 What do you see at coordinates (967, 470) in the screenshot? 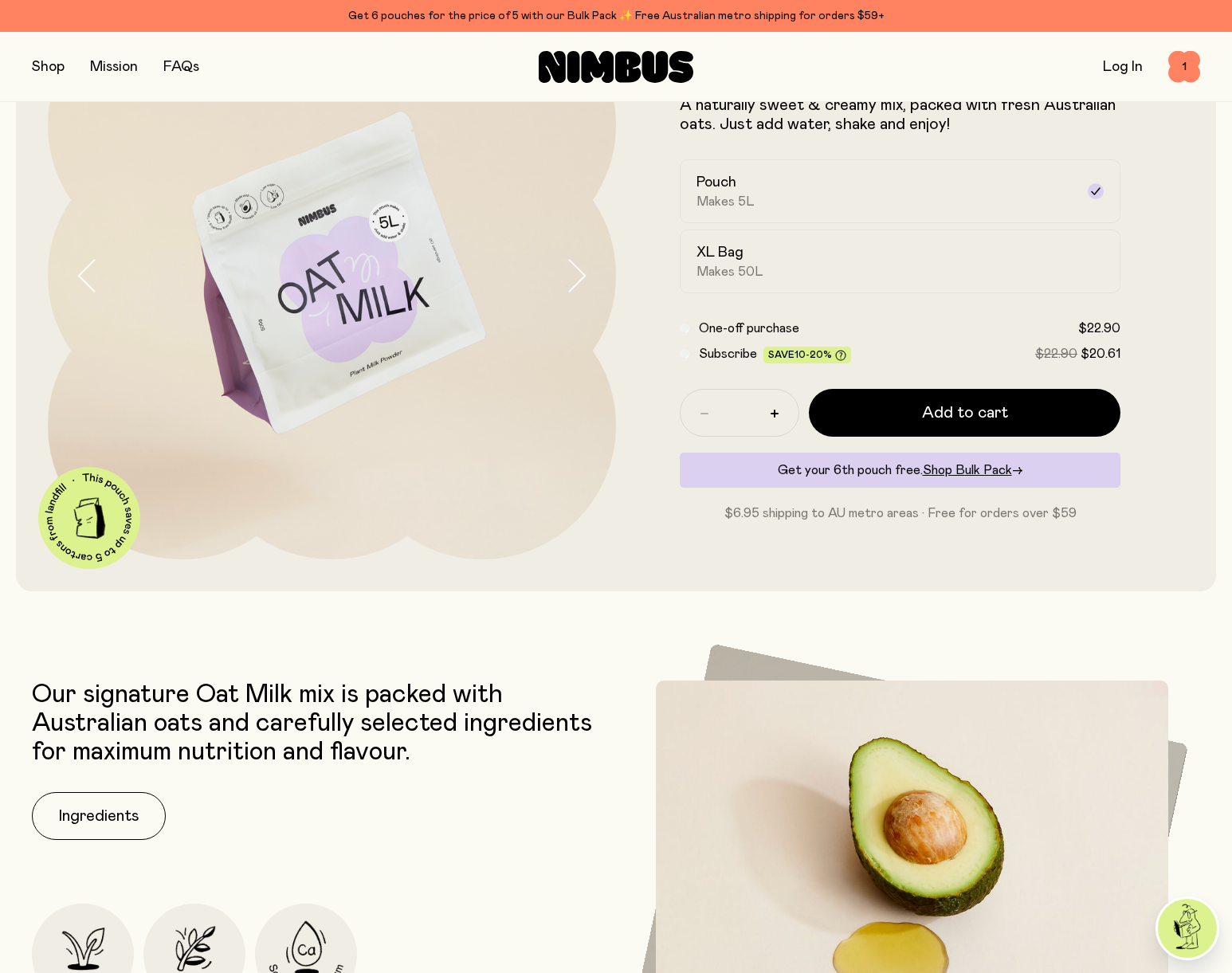
I see `span: Shop Bulk Pack` at bounding box center [967, 470].